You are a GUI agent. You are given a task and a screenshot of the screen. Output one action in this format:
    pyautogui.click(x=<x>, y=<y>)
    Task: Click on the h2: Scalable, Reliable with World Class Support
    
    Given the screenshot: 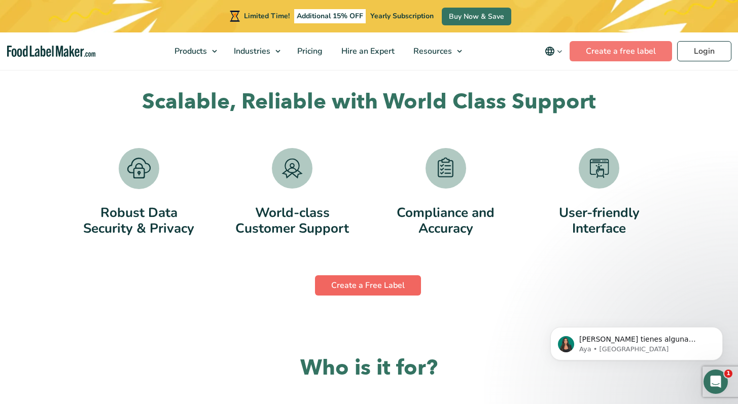 What is the action you would take?
    pyautogui.click(x=369, y=102)
    